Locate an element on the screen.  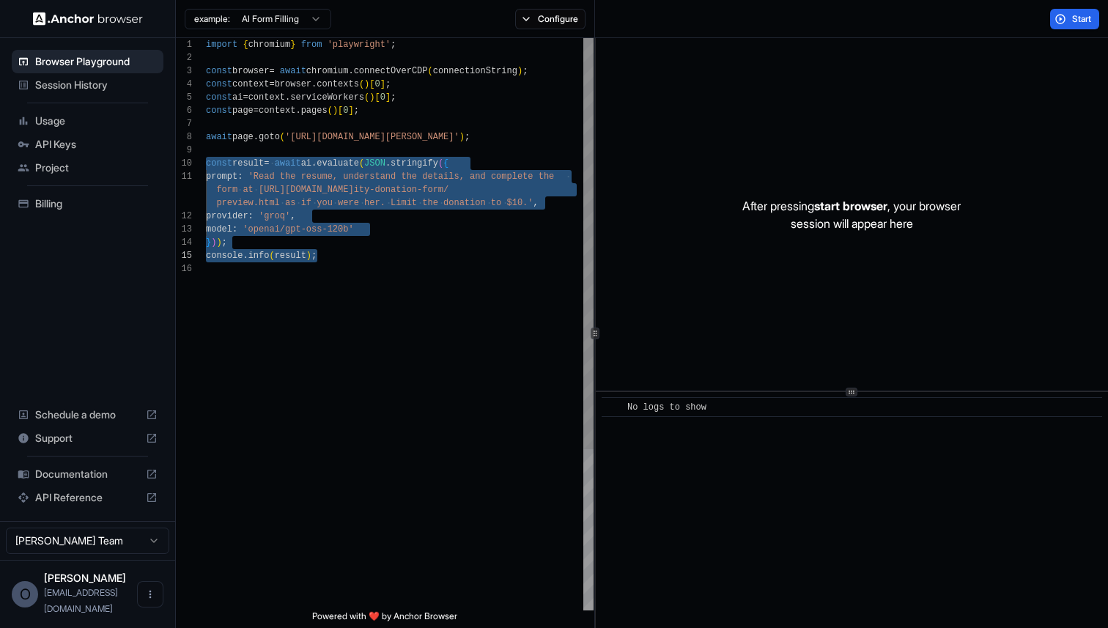
button: Start is located at coordinates (1074, 19).